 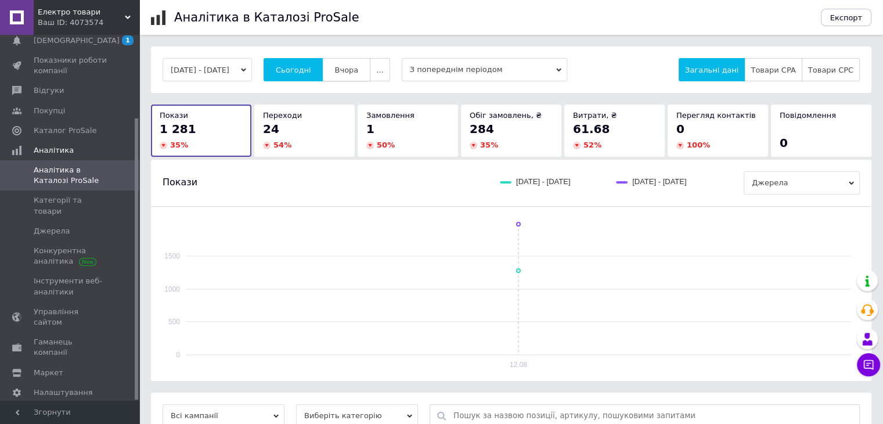 What do you see at coordinates (712, 70) in the screenshot?
I see `button: Загальні дані` at bounding box center [712, 70].